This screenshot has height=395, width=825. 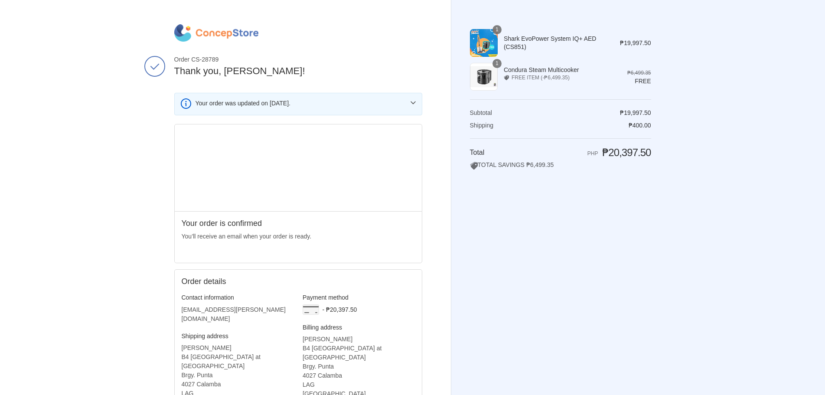 What do you see at coordinates (640, 125) in the screenshot?
I see `span: ₱400.00` at bounding box center [640, 125].